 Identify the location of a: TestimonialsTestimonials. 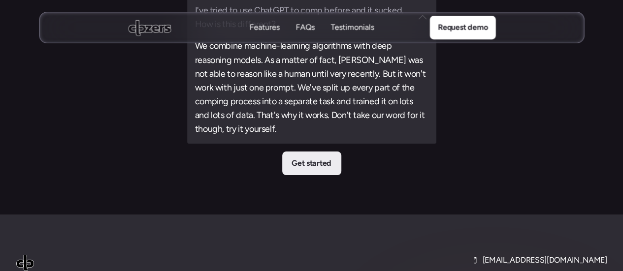
(352, 28).